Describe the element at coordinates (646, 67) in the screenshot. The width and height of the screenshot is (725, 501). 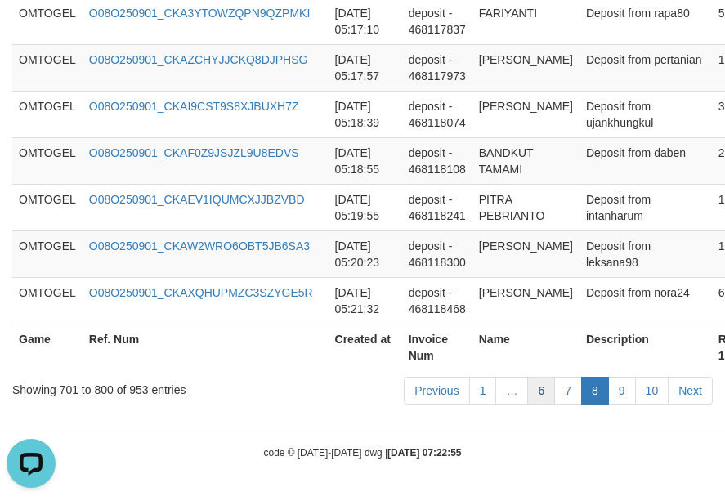
I see `td: Deposit from pertanian` at that location.